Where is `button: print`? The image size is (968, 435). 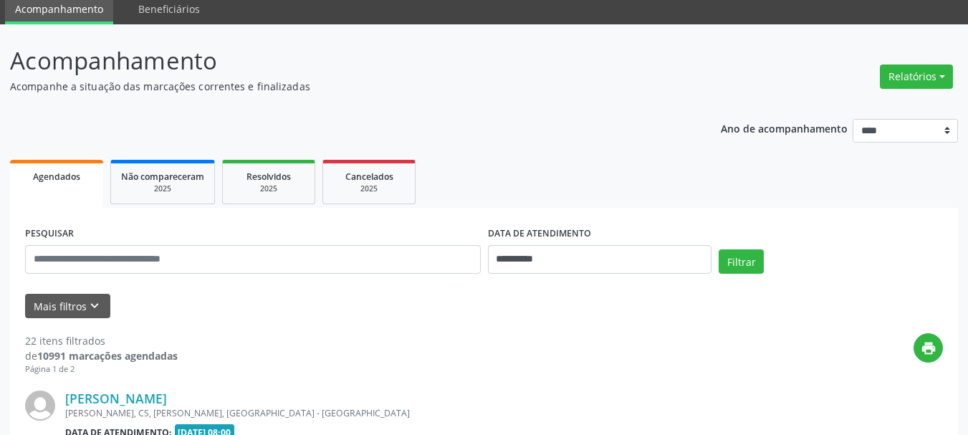 button: print is located at coordinates (928, 348).